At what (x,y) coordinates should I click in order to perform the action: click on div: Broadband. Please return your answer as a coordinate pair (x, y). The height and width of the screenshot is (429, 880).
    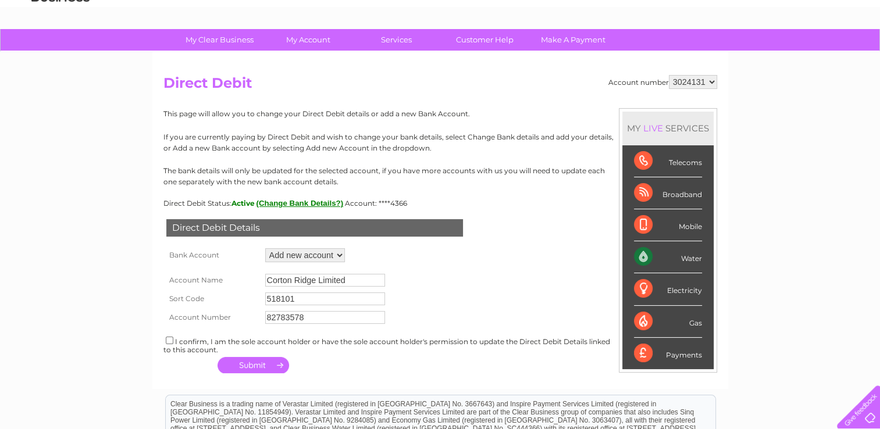
    Looking at the image, I should click on (668, 193).